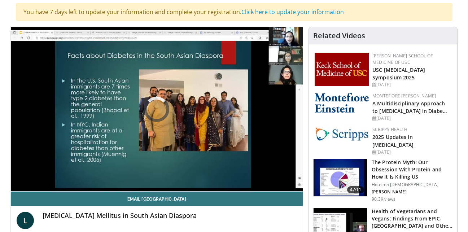 The height and width of the screenshot is (232, 468). Describe the element at coordinates (342, 69) in the screenshot. I see `img: 7b941f1f-d101-407a-8bfa-07bd47db01ba.png.150x105_q85_autocrop_double_scale_upscale_version-0.2.jpg` at that location.